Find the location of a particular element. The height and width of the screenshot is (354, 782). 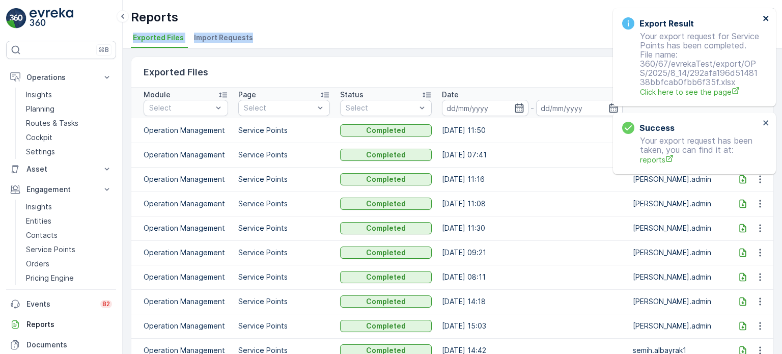

a: Settings is located at coordinates (69, 152).